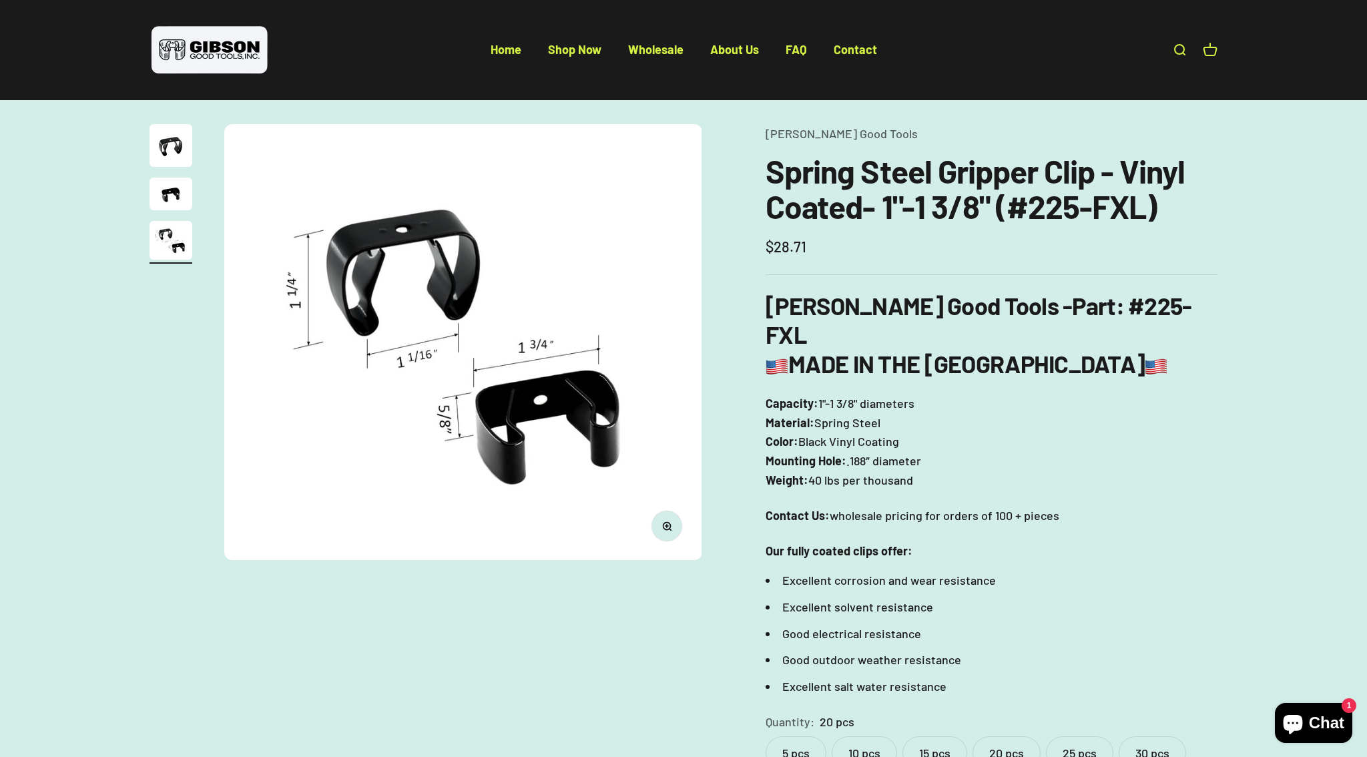  I want to click on span: Spring Steel, so click(847, 423).